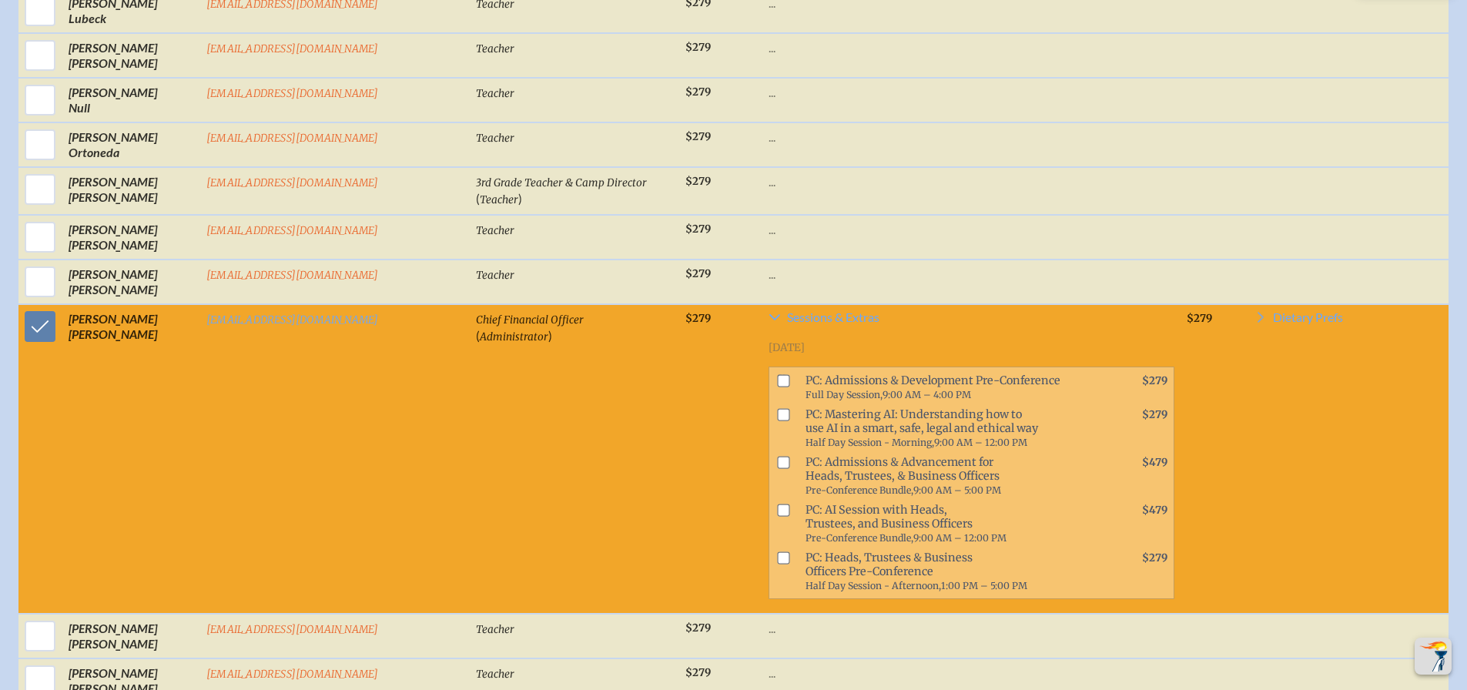 The image size is (1467, 690). What do you see at coordinates (971, 320) in the screenshot?
I see `a: Sessions & Extras` at bounding box center [971, 320].